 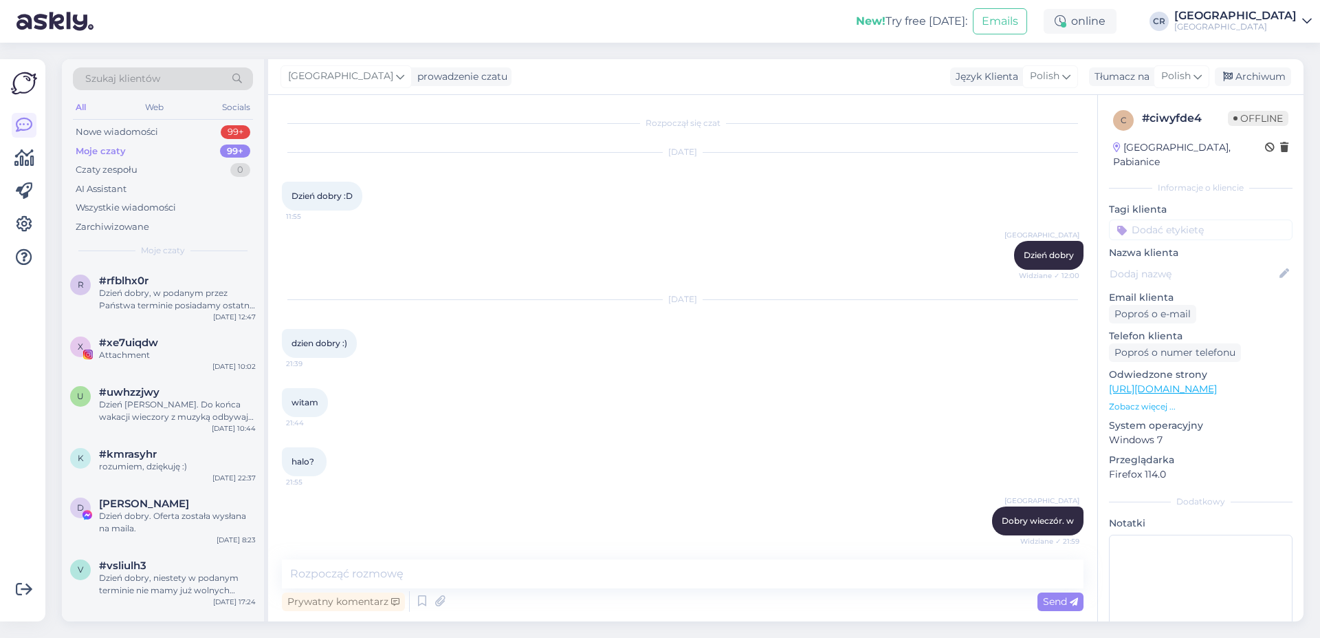 What do you see at coordinates (1049, 254) in the screenshot?
I see `span: Dzień dobry` at bounding box center [1049, 254].